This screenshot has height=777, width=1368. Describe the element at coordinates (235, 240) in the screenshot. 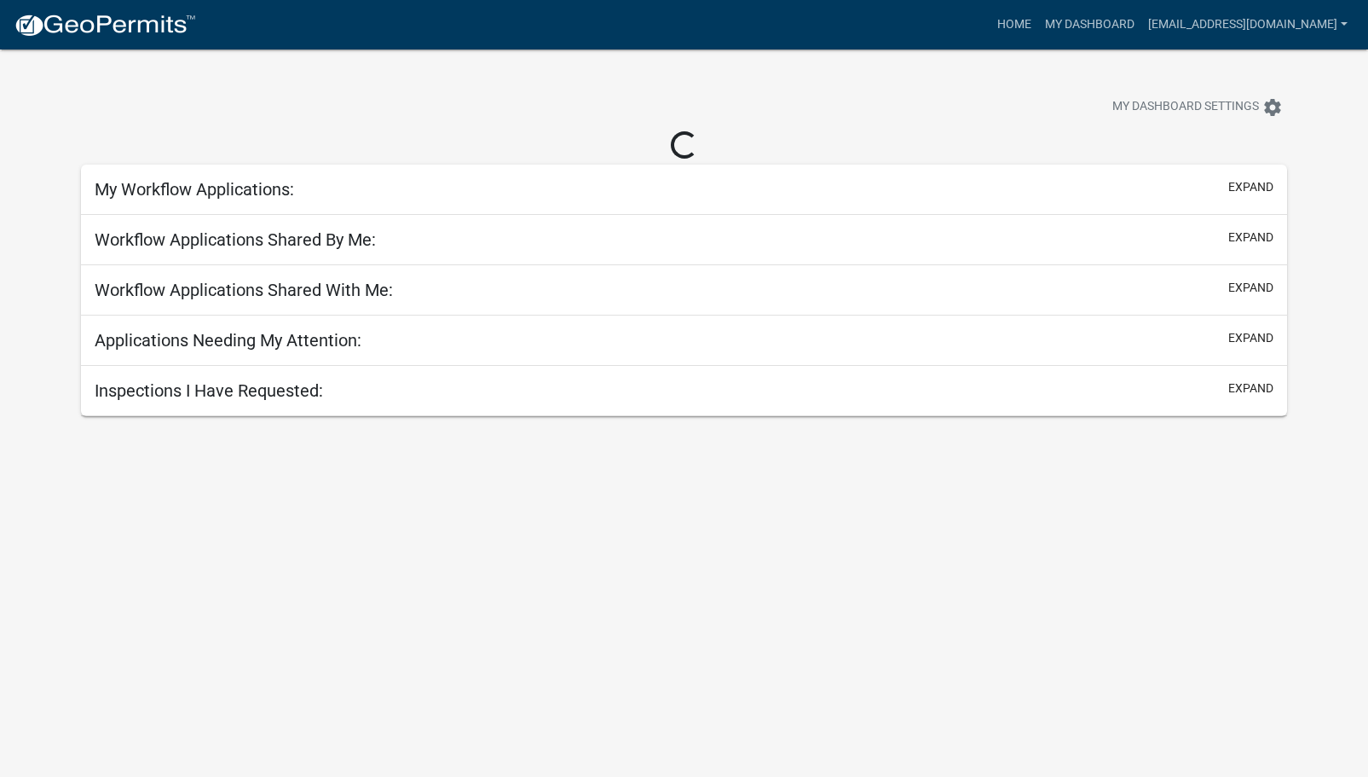

I see `h5: Workflow Applications Shared By Me:` at that location.